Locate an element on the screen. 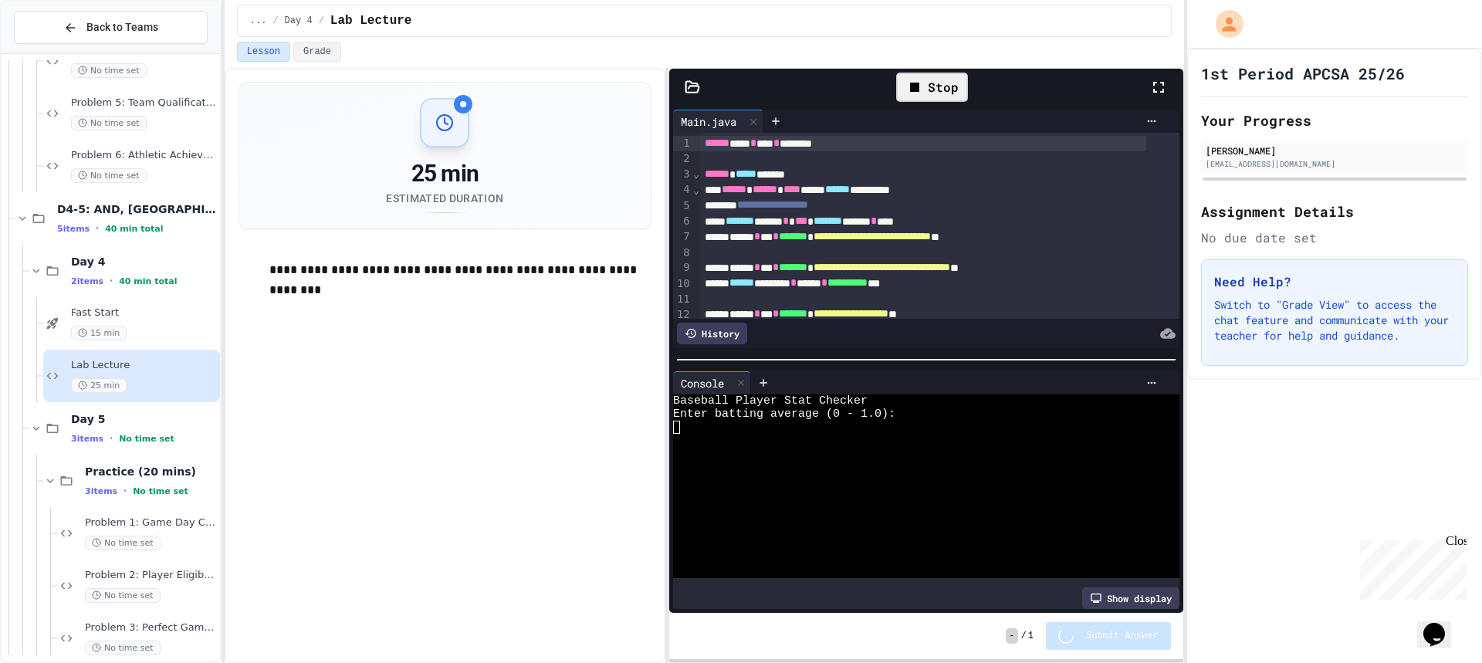  div: Show display is located at coordinates (1131, 598).